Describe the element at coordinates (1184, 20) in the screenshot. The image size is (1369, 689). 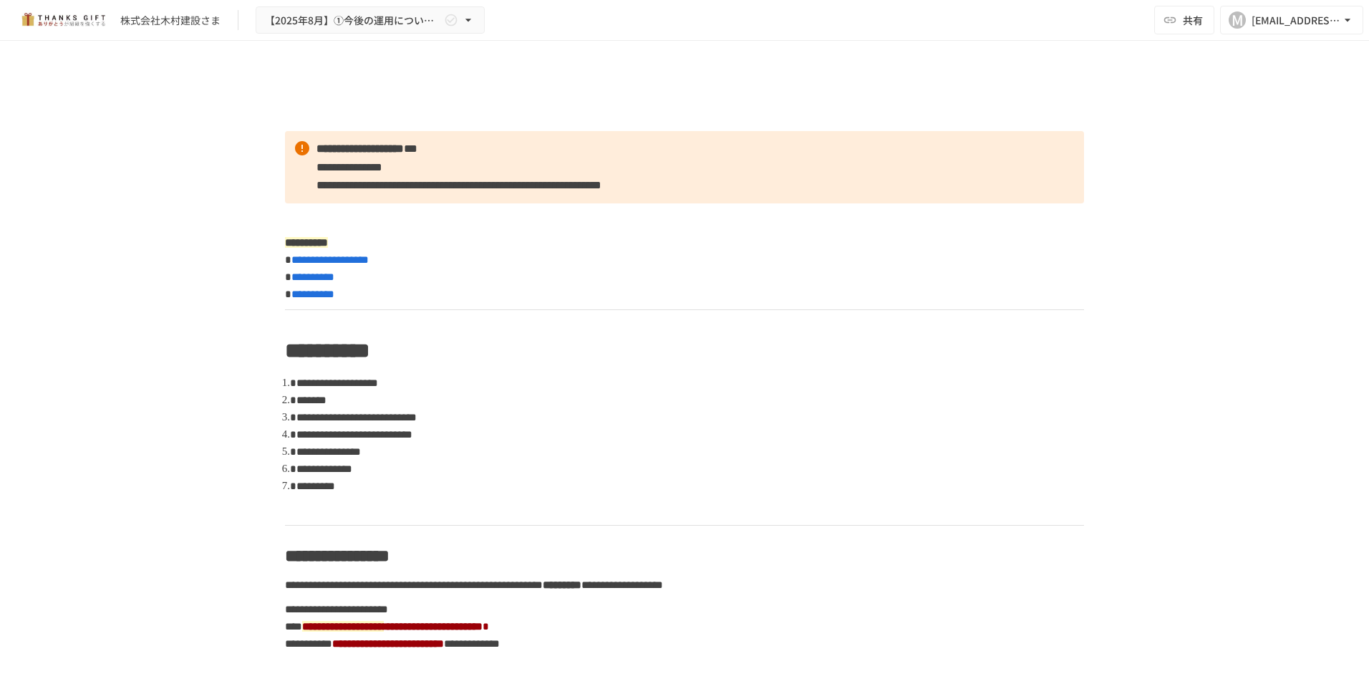
I see `button: 共有` at that location.